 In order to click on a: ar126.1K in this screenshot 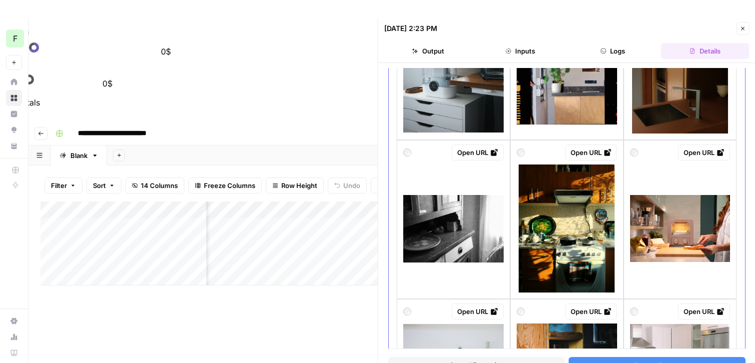, I will do `click(61, 47)`.